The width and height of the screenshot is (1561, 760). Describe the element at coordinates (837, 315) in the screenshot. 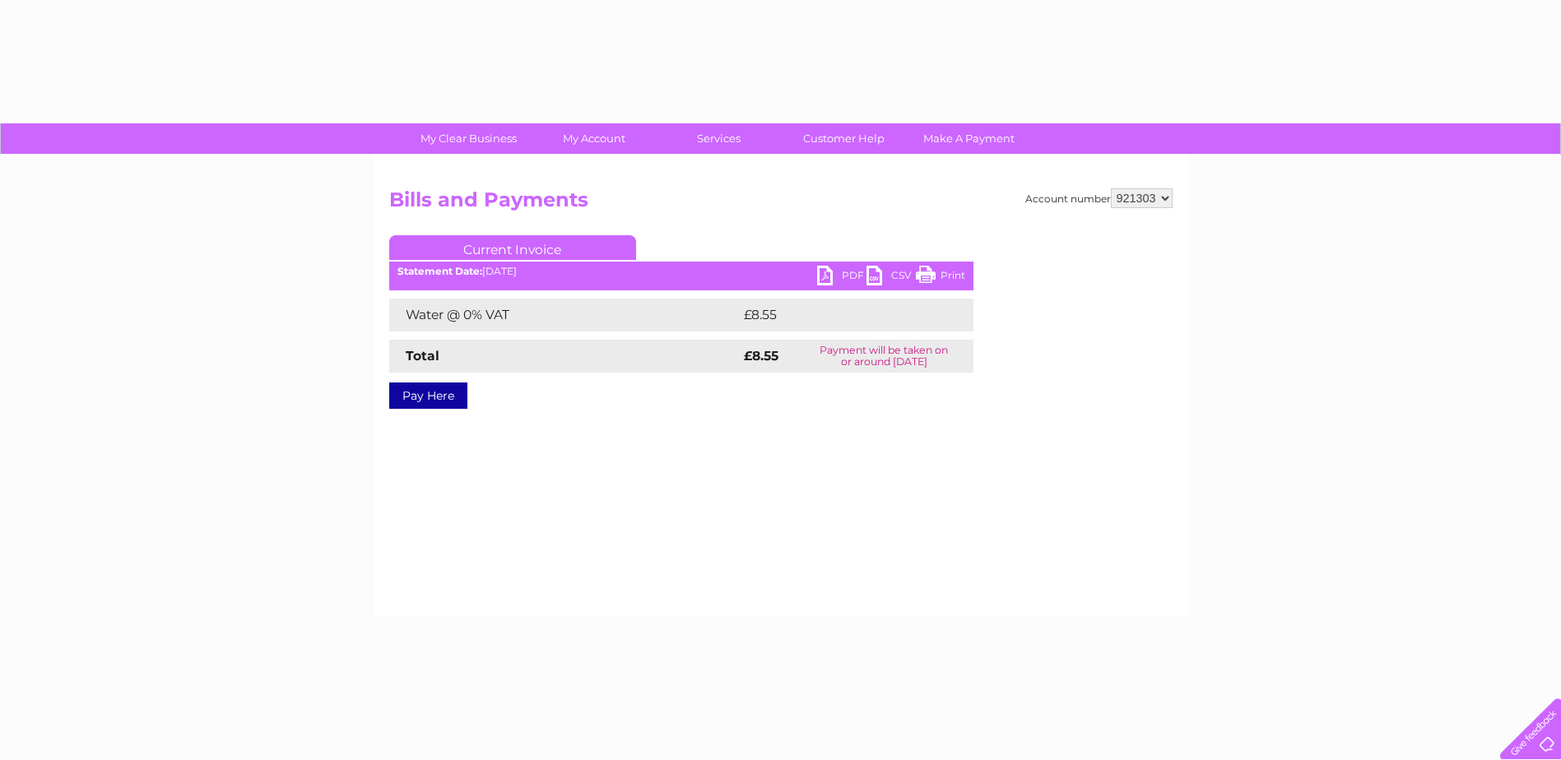

I see `td: £8.55` at that location.